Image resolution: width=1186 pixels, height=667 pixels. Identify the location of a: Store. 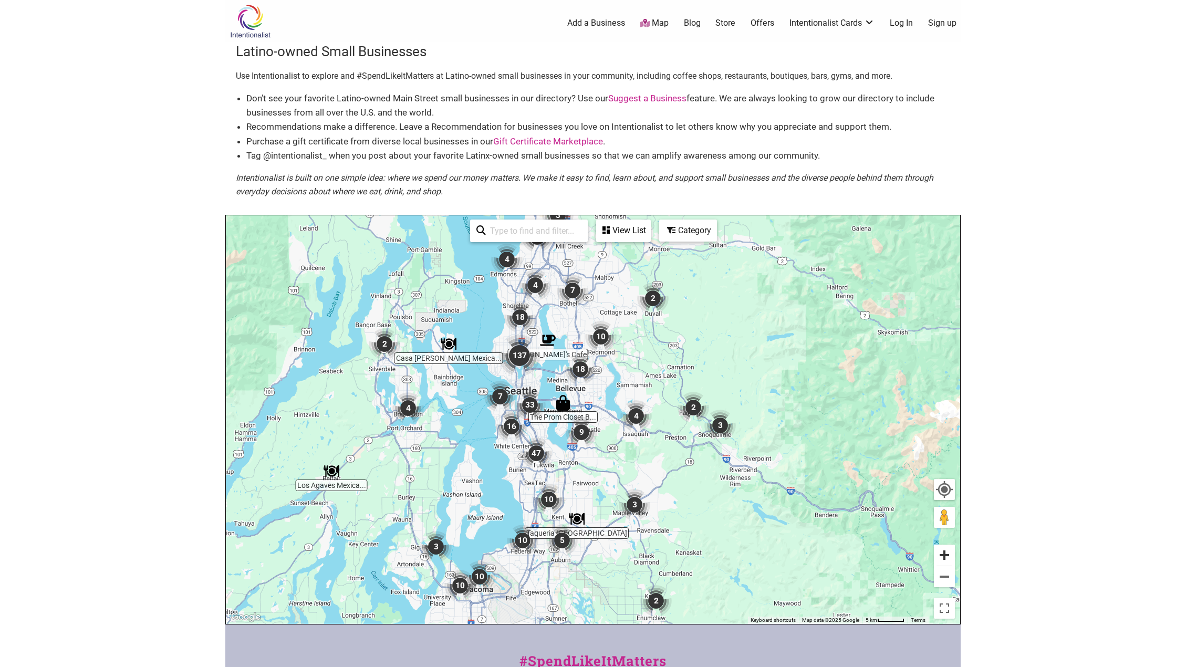
(726, 23).